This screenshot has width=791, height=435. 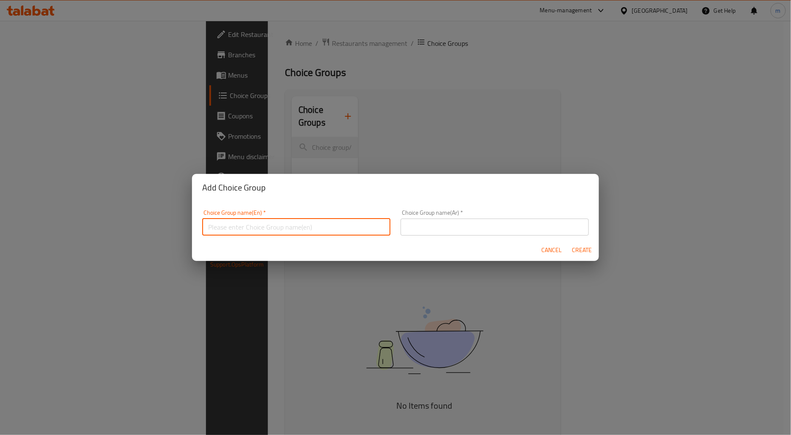 I want to click on input: Please enter Choice Group name(en), so click(x=296, y=227).